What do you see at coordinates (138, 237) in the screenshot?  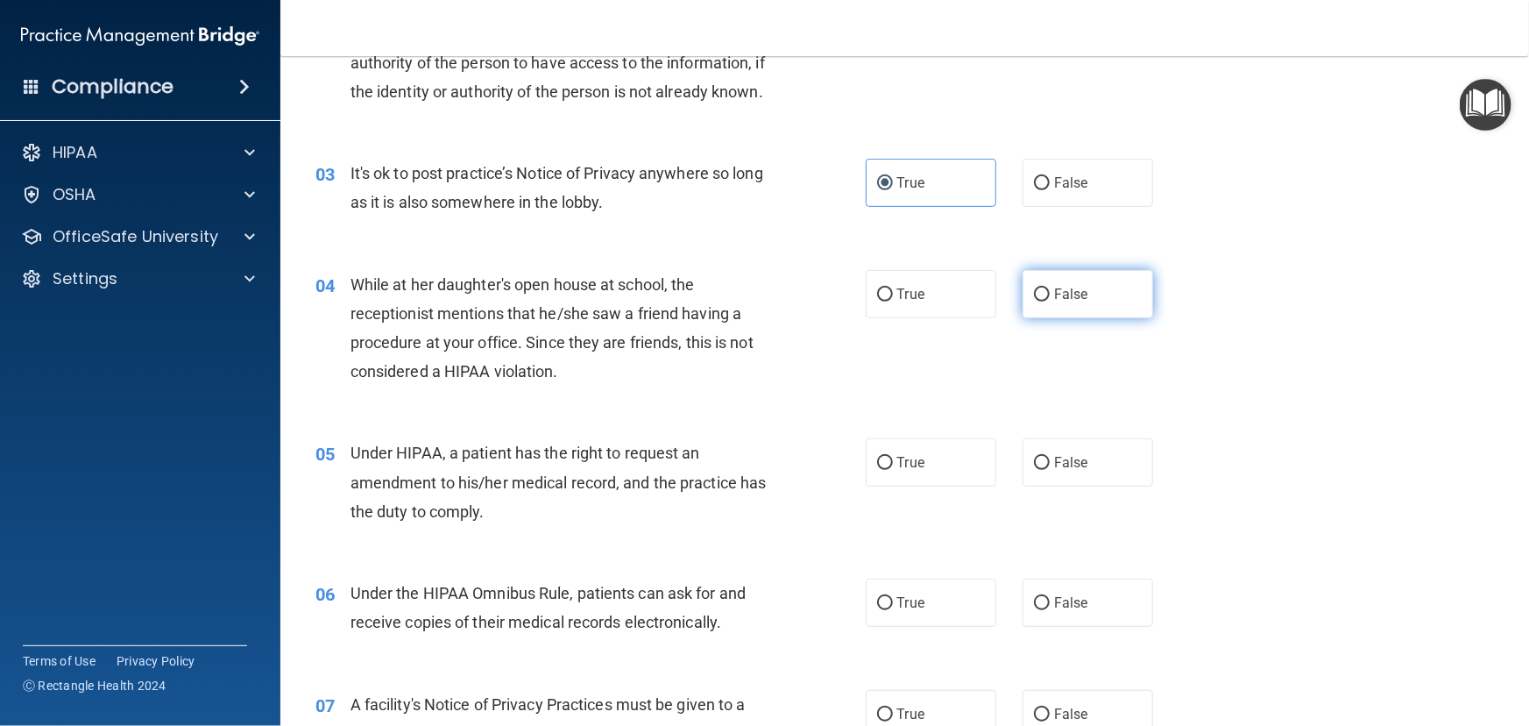 I see `a: OfficeSafe University` at bounding box center [138, 237].